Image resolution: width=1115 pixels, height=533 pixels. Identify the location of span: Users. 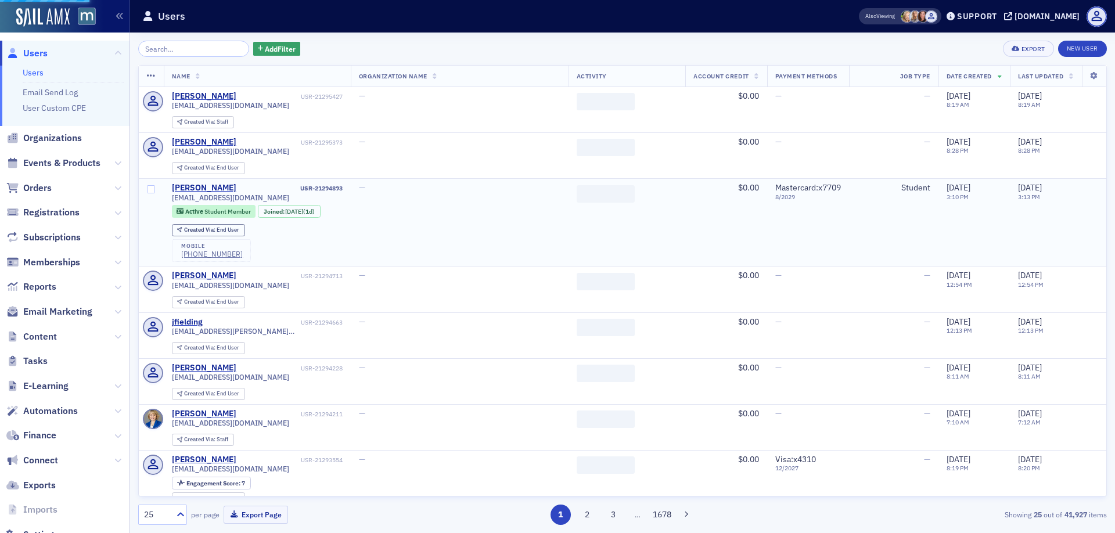
(35, 53).